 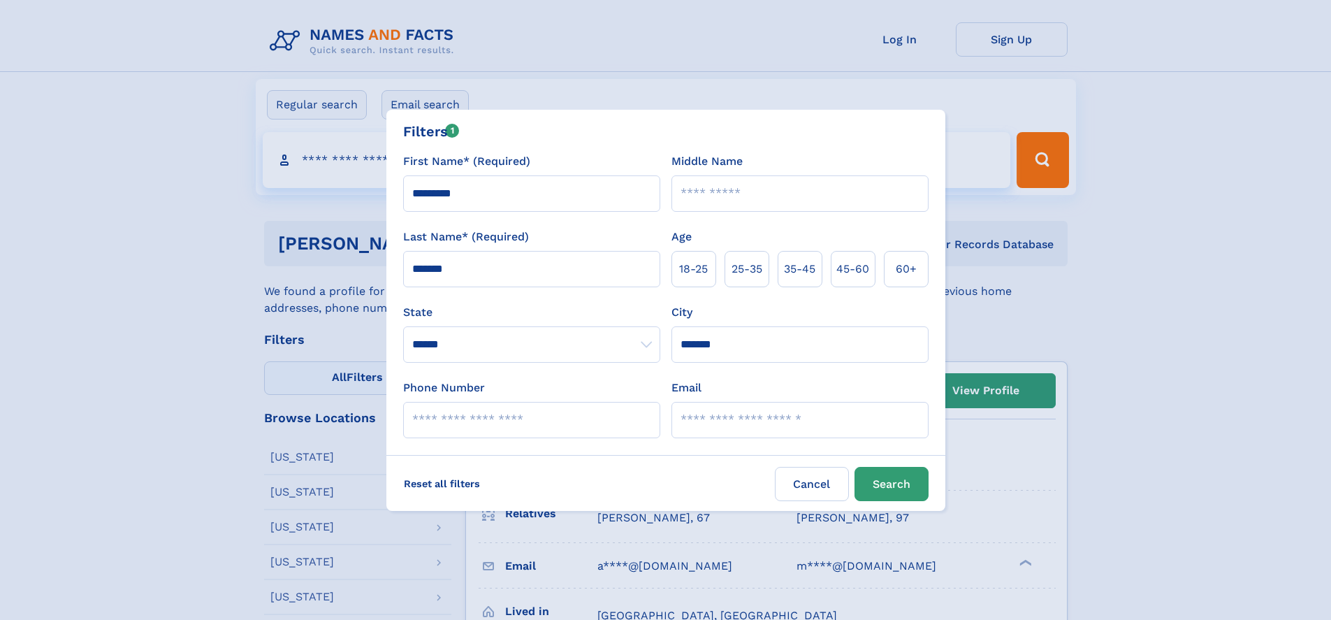 I want to click on div: Filters, so click(x=431, y=131).